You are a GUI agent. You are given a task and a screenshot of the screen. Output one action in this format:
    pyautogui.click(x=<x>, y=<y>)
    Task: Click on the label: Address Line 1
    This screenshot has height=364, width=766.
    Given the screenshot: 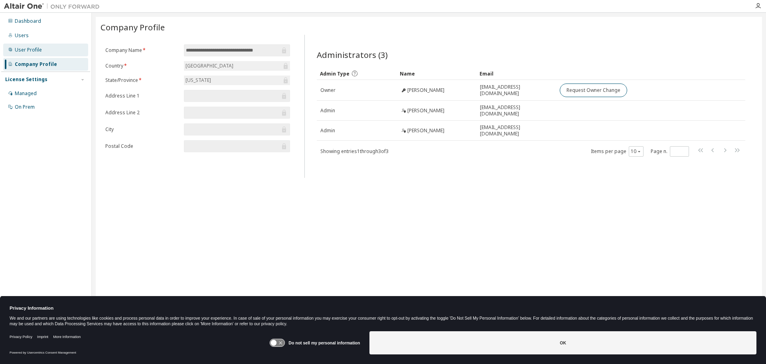 What is the action you would take?
    pyautogui.click(x=142, y=96)
    